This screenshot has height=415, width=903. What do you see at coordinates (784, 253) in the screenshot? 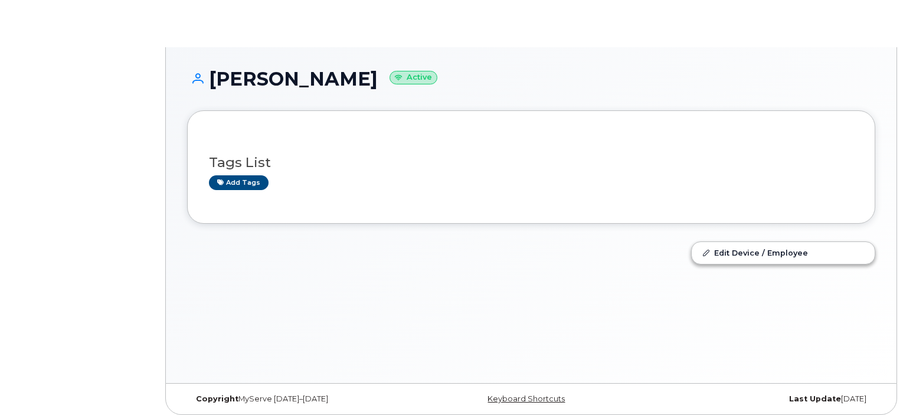
I see `a: Edit Device / Employee` at bounding box center [784, 253].